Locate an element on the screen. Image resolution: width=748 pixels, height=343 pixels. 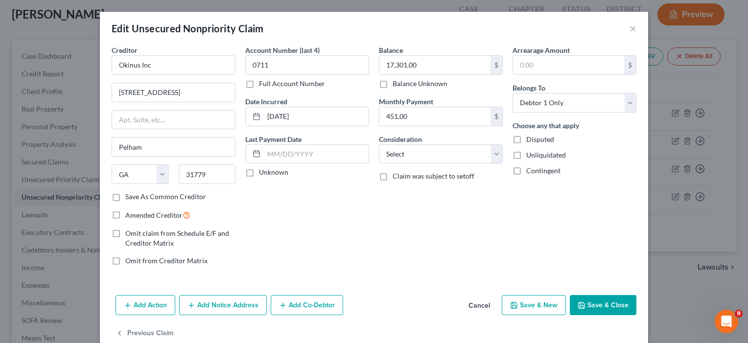
input: Enter zip... is located at coordinates (207, 174).